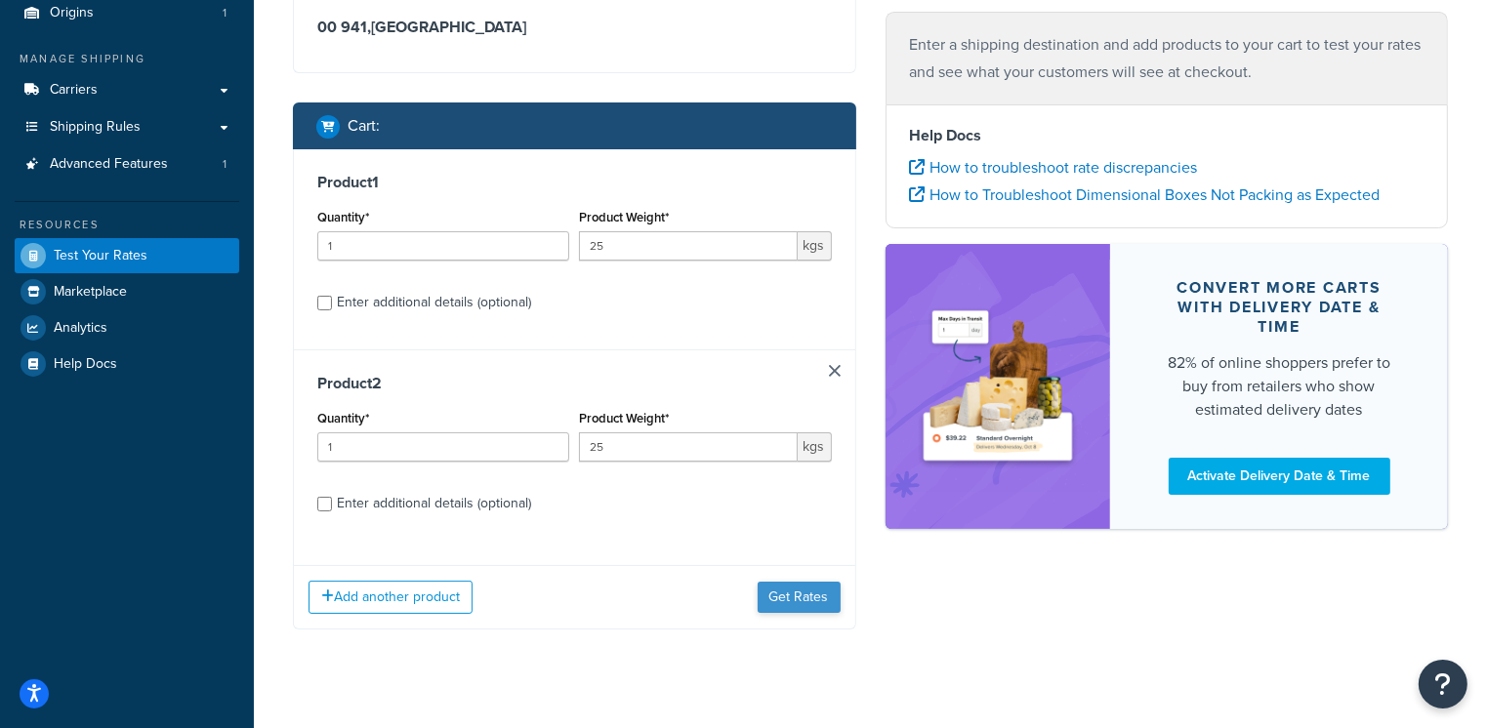 Image resolution: width=1487 pixels, height=728 pixels. Describe the element at coordinates (1279, 476) in the screenshot. I see `a: Activate Delivery Date & Time` at that location.